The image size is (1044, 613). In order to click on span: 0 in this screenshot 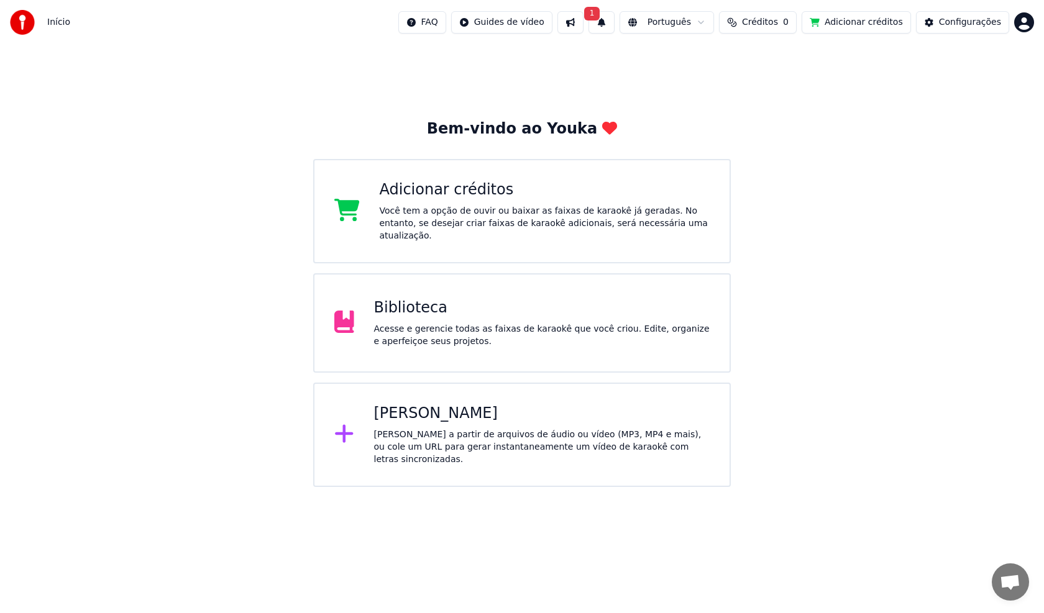, I will do `click(785, 22)`.